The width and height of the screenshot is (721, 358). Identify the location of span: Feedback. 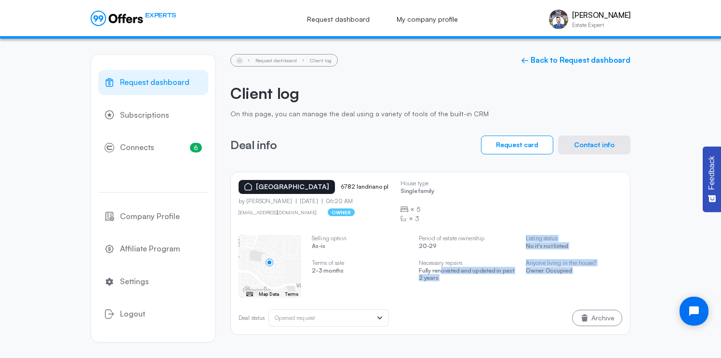
(712, 173).